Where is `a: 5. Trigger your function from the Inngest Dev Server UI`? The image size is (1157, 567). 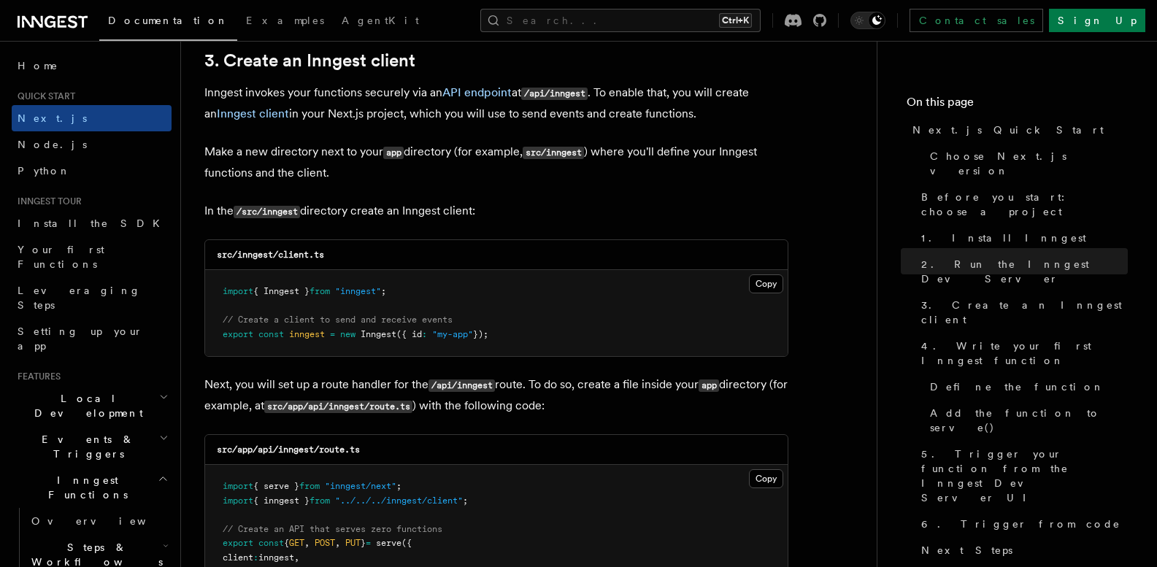
a: 5. Trigger your function from the Inngest Dev Server UI is located at coordinates (1021, 476).